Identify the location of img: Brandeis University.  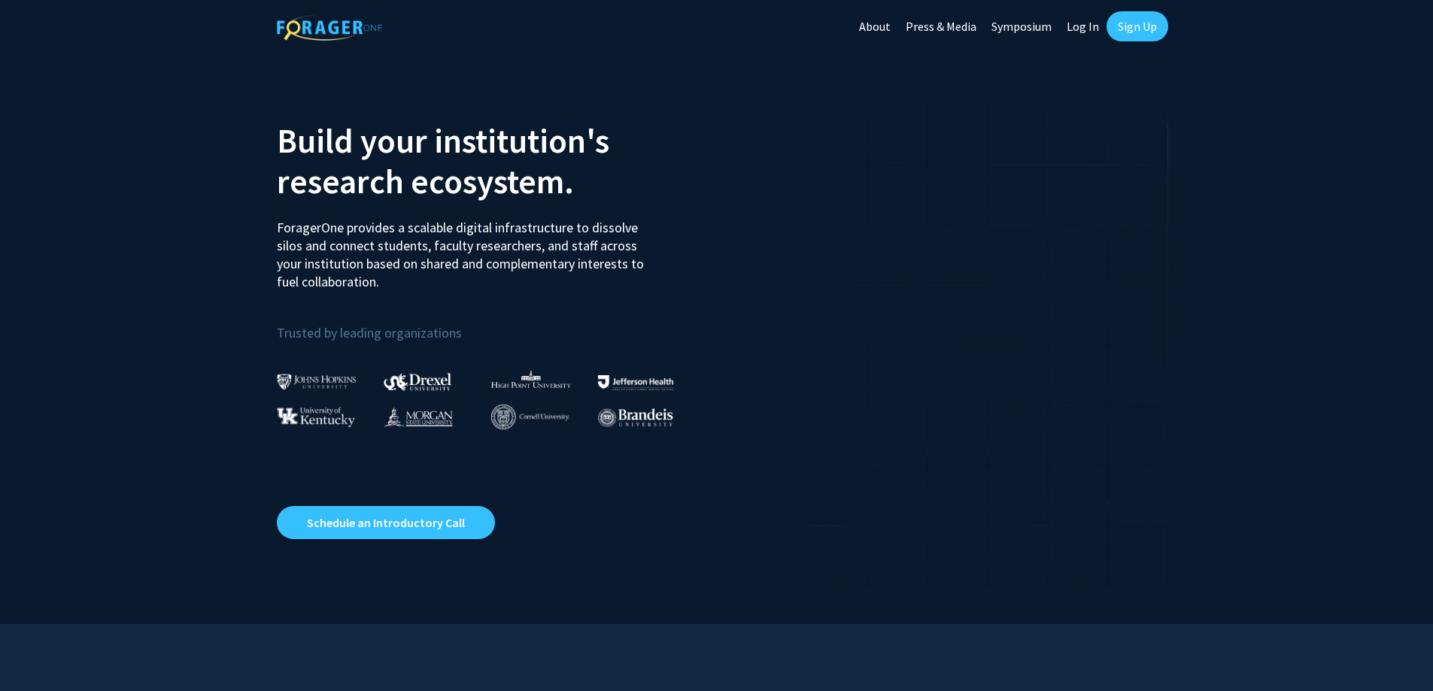
(635, 417).